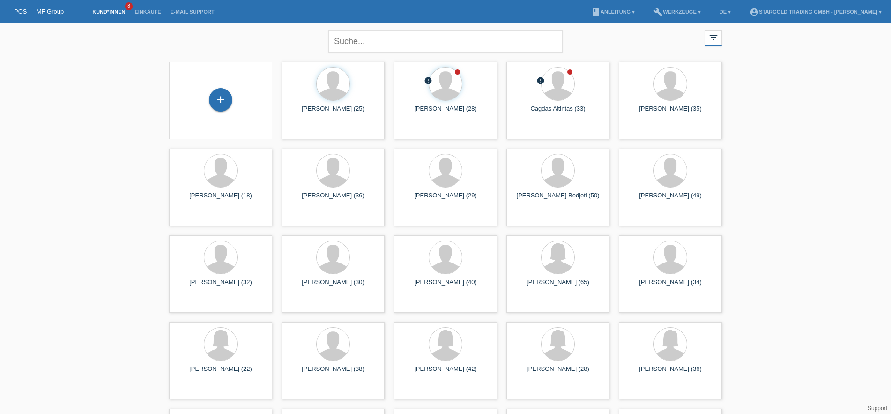 The width and height of the screenshot is (891, 414). What do you see at coordinates (878, 408) in the screenshot?
I see `a: Support` at bounding box center [878, 408].